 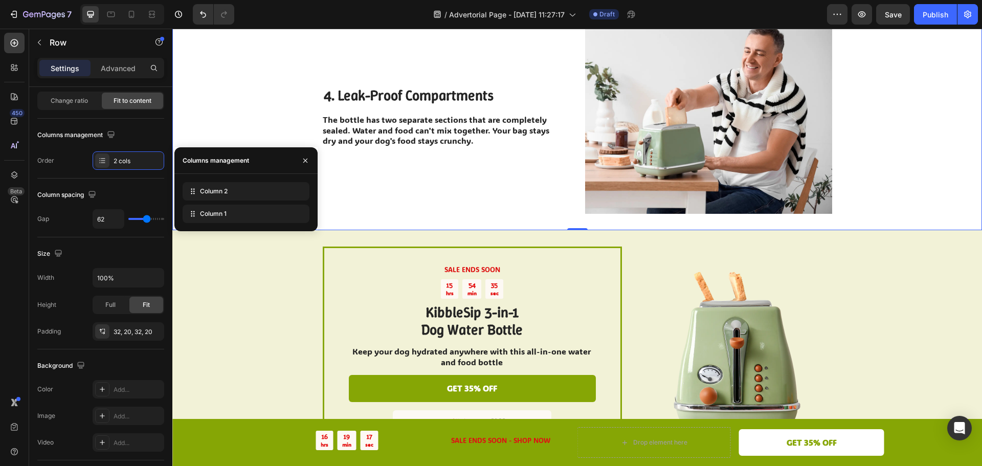 I want to click on img: gempages_567314332723971153-aa7ddff6-bb54-4de3-9e5d-34363d875b4d.webp, so click(x=562, y=326).